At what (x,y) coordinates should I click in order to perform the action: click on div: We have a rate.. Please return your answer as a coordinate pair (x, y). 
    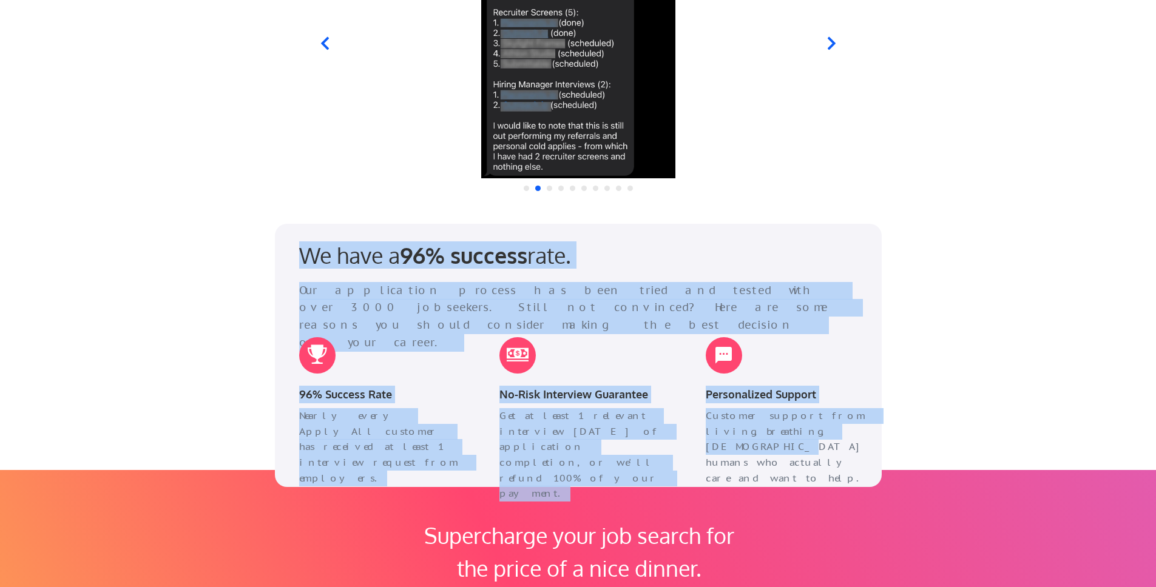
    Looking at the image, I should click on (475, 255).